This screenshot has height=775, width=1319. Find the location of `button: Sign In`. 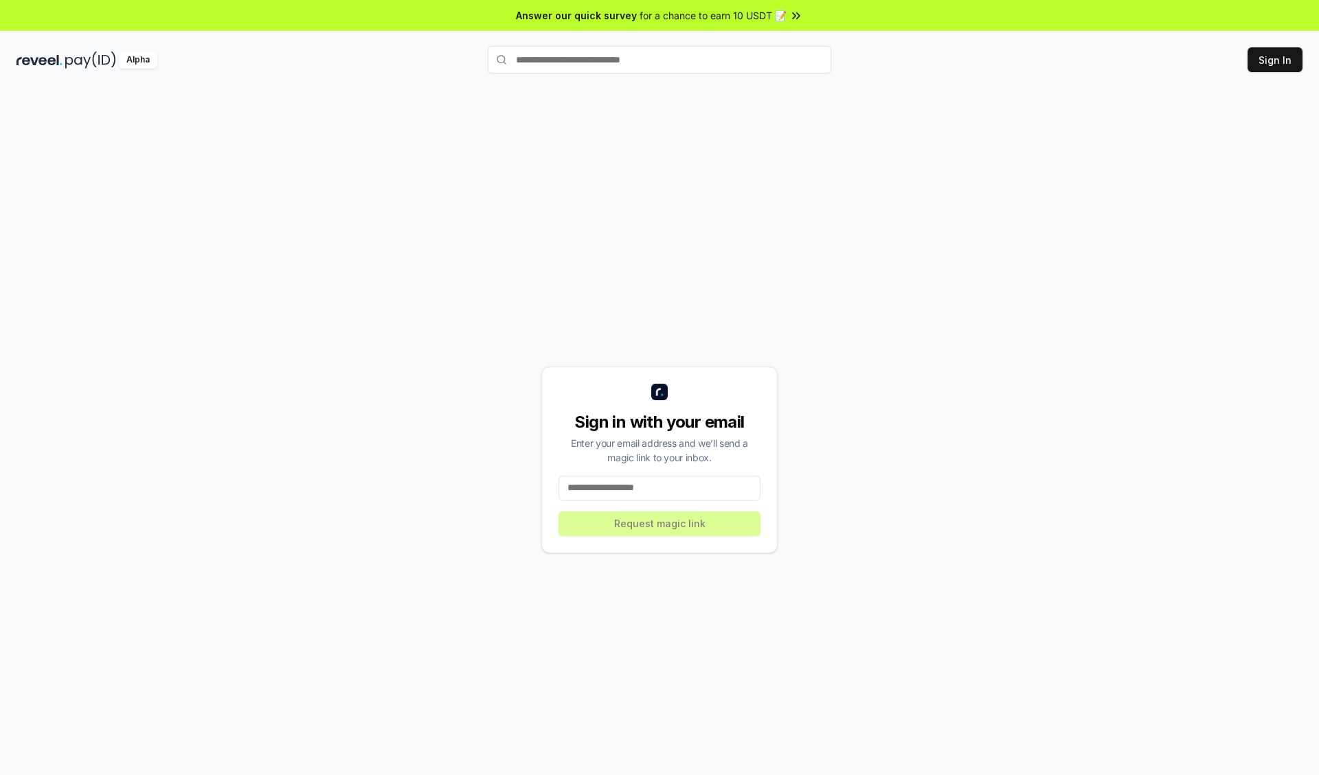

button: Sign In is located at coordinates (1275, 60).